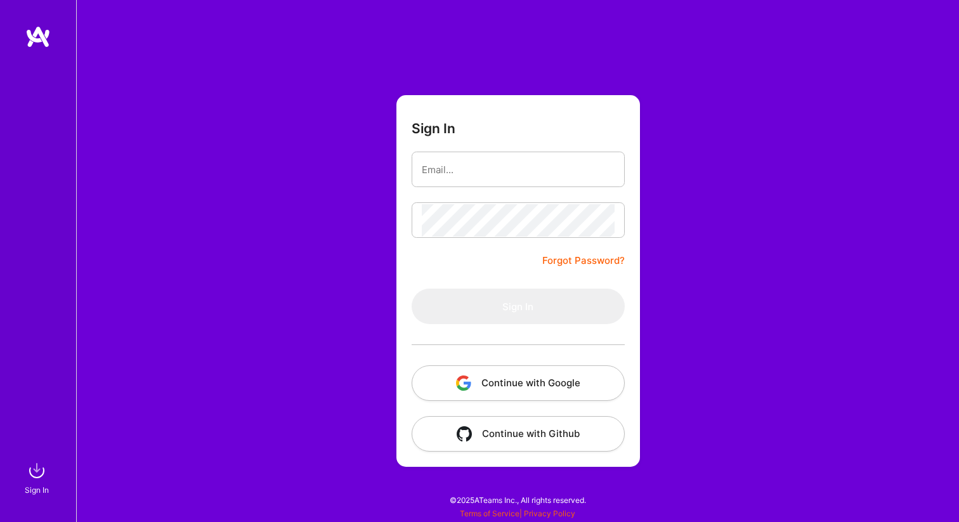 The image size is (959, 522). What do you see at coordinates (584, 261) in the screenshot?
I see `a: Forgot Password?` at bounding box center [584, 261].